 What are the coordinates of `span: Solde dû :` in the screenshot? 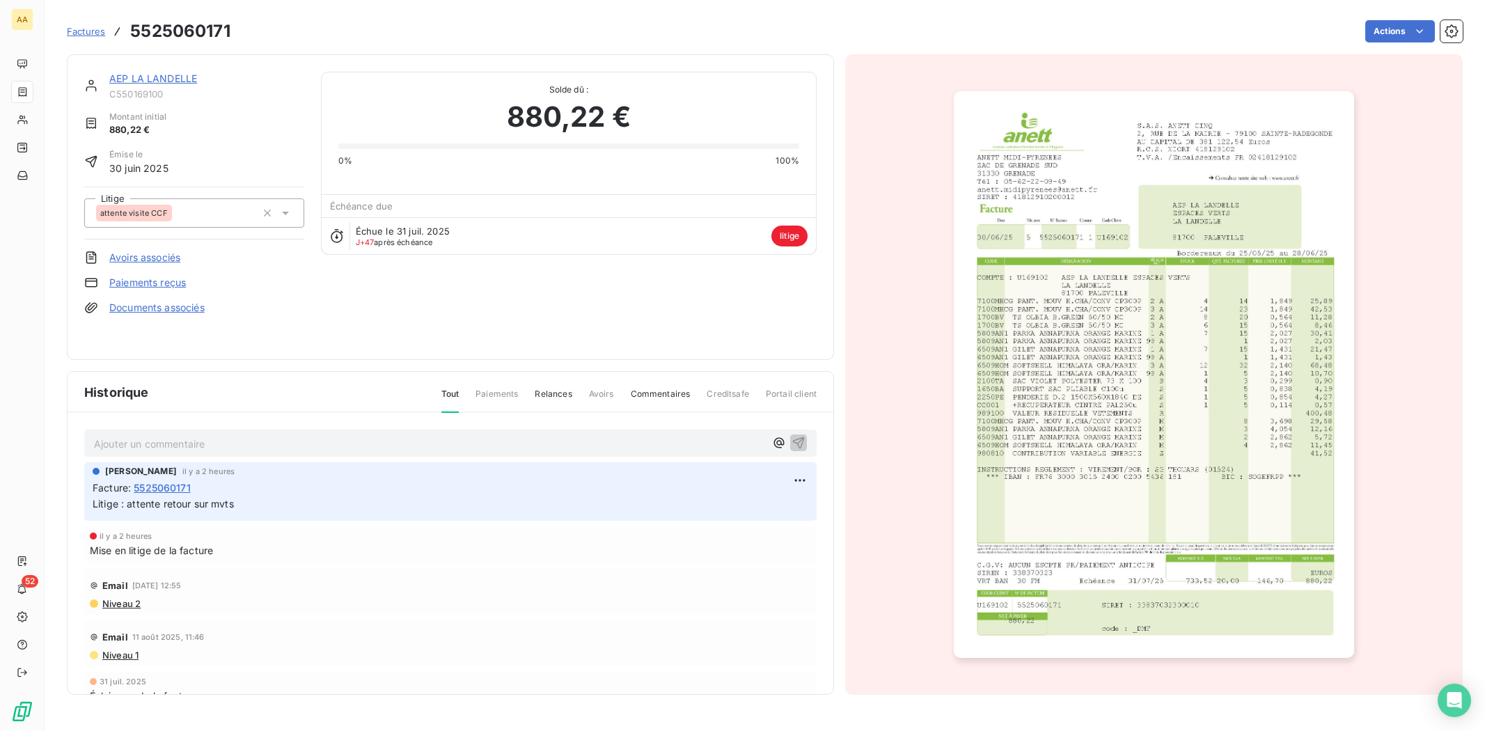 It's located at (569, 90).